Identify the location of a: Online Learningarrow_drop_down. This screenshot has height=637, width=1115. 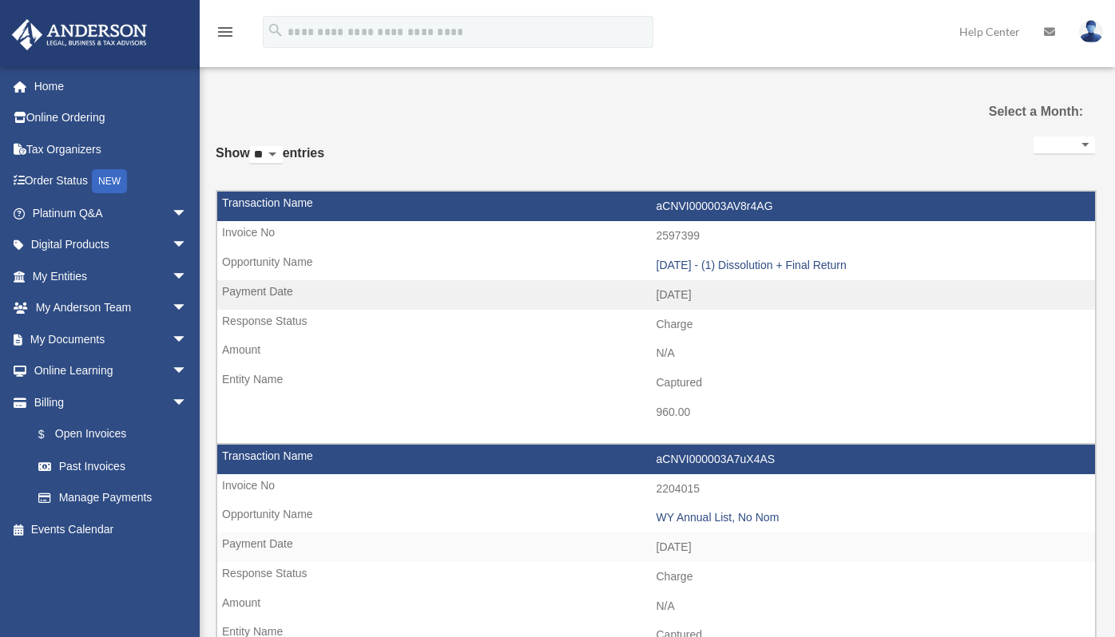
(111, 371).